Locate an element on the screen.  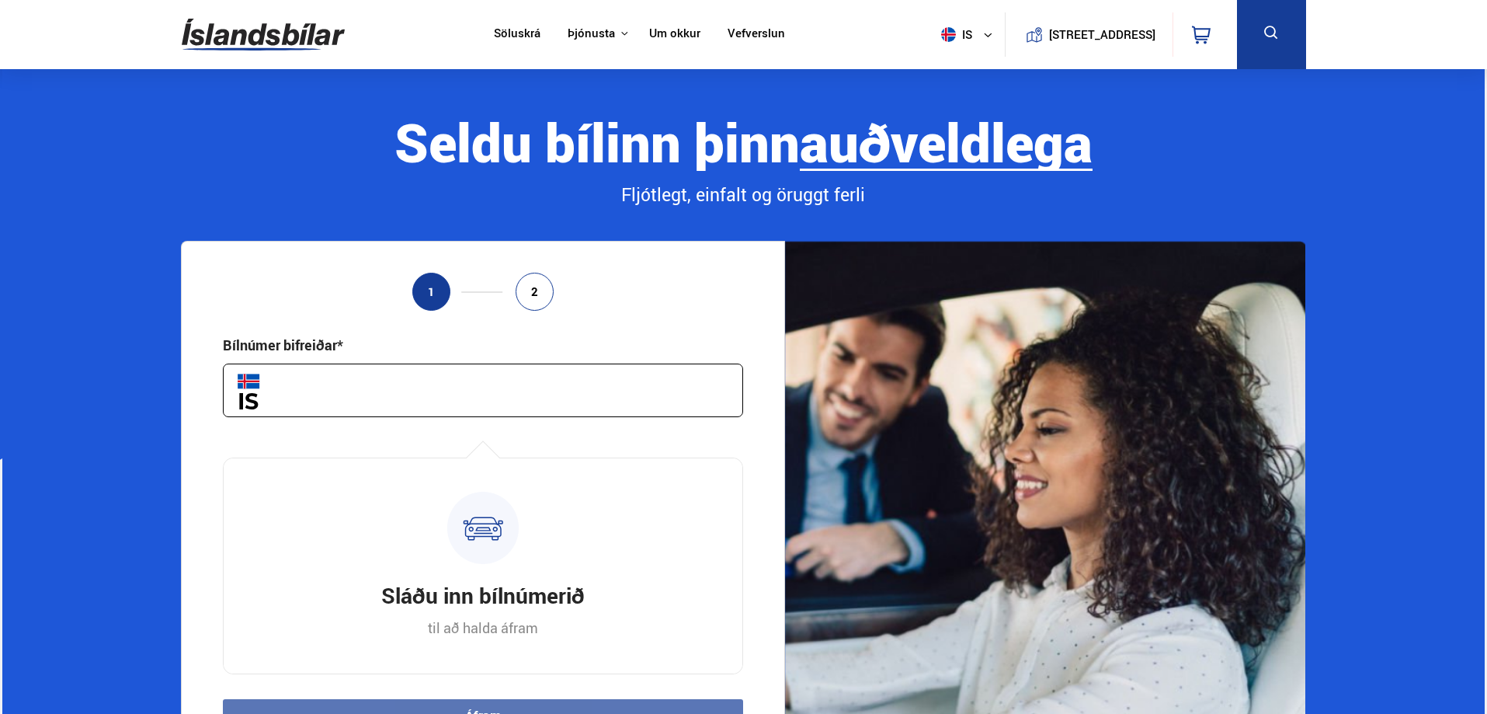
img: svg+xml;base64,PHN2ZyB4bWxucz0iaHR0cDovL3d3dy53My5vcmcvMjAwMC9zdmciIHdpZHRoPSI1MTIiIGhlaWdodD0iNT... is located at coordinates (948, 34).